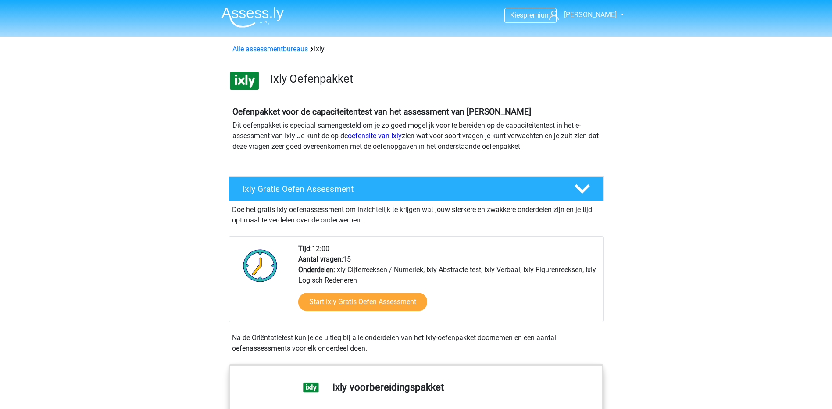 The width and height of the screenshot is (832, 409). I want to click on b: Aantal vragen:, so click(320, 259).